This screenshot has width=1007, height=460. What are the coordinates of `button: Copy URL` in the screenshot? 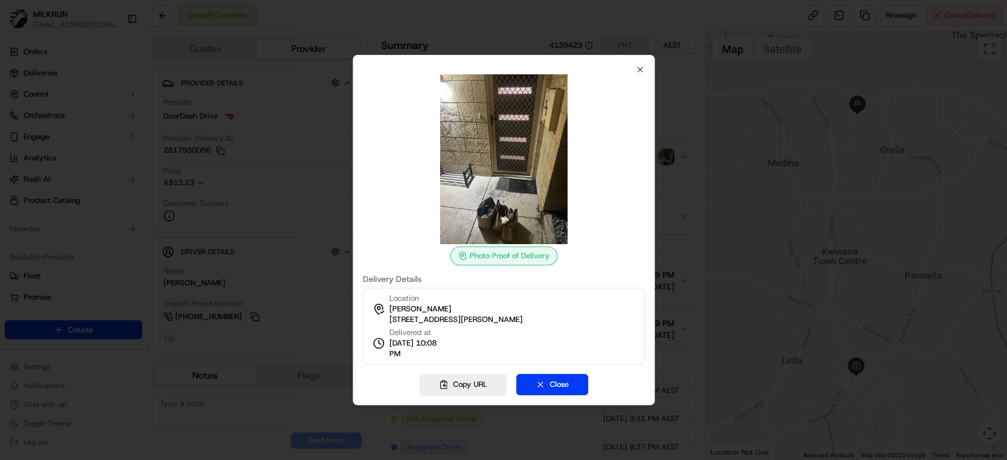 It's located at (463, 385).